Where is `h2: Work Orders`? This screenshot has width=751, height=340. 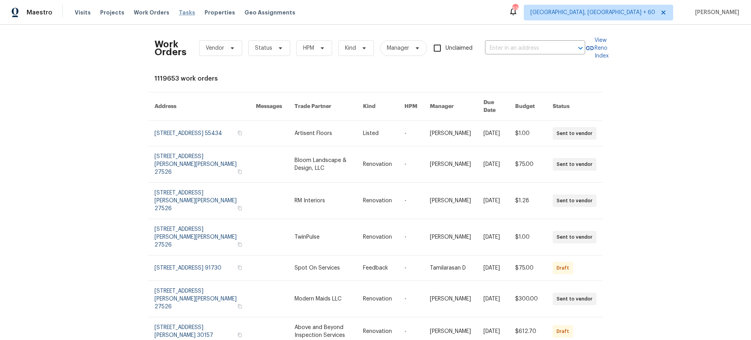
h2: Work Orders is located at coordinates (171, 48).